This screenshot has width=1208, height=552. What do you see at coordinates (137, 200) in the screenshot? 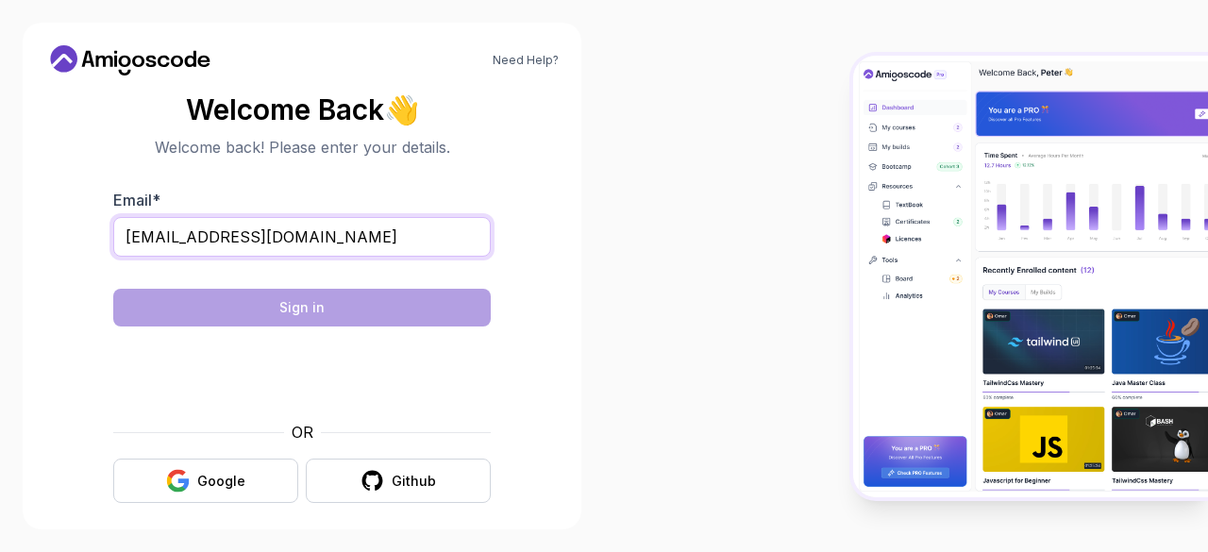
I see `label: Email *` at bounding box center [137, 200].